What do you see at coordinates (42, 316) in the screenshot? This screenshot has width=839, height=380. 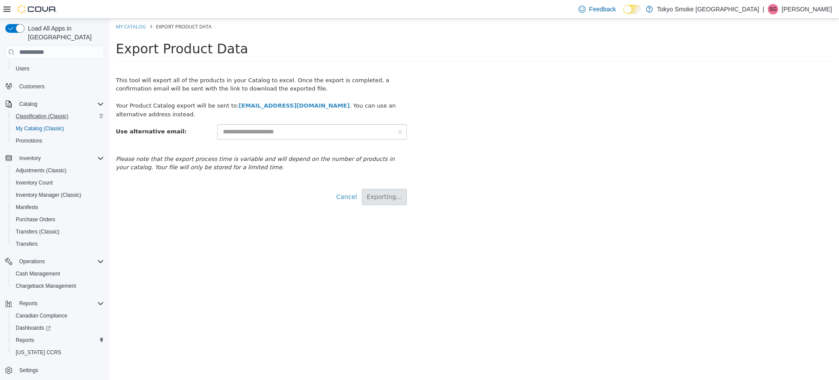 I see `a: Canadian Compliance` at bounding box center [42, 316].